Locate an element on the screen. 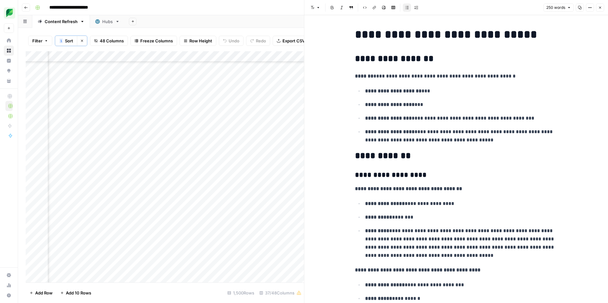 This screenshot has height=303, width=608. button: Filter is located at coordinates (40, 41).